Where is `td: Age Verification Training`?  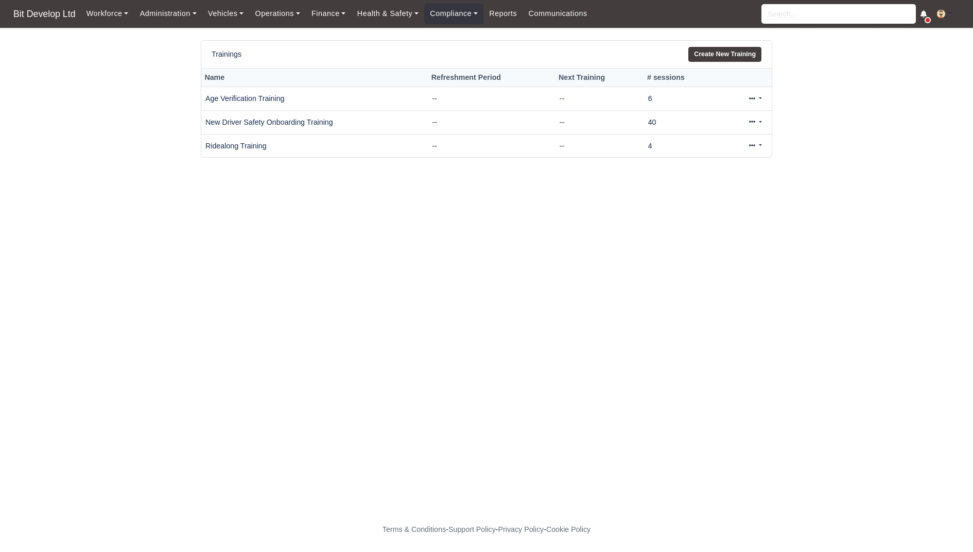 td: Age Verification Training is located at coordinates (315, 99).